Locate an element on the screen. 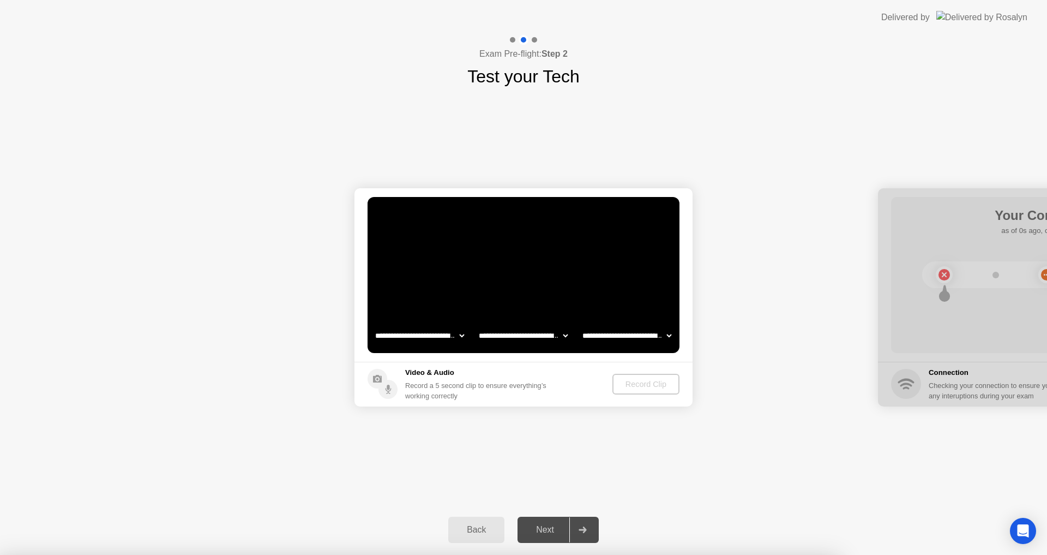  select: Available speakers is located at coordinates (523, 335).